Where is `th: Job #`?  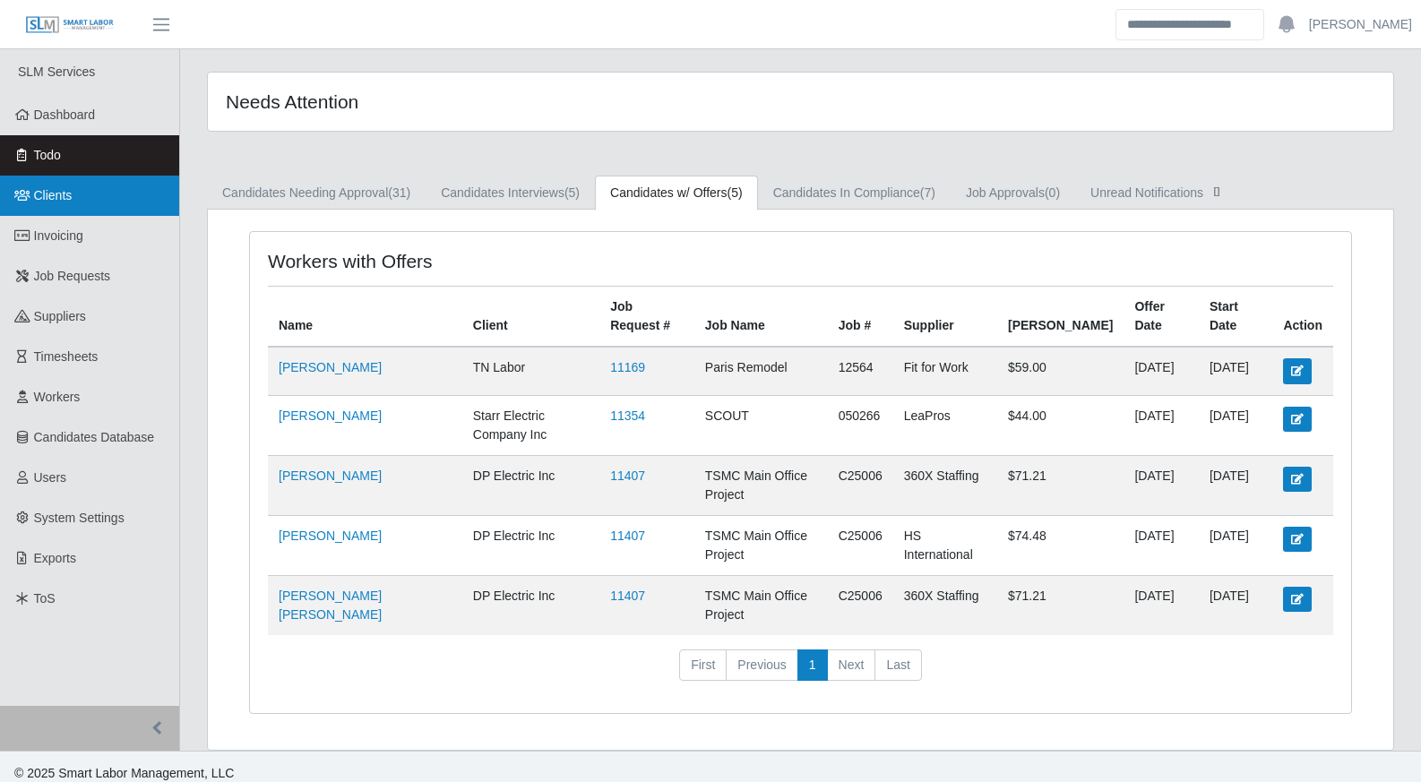
th: Job # is located at coordinates (860, 317).